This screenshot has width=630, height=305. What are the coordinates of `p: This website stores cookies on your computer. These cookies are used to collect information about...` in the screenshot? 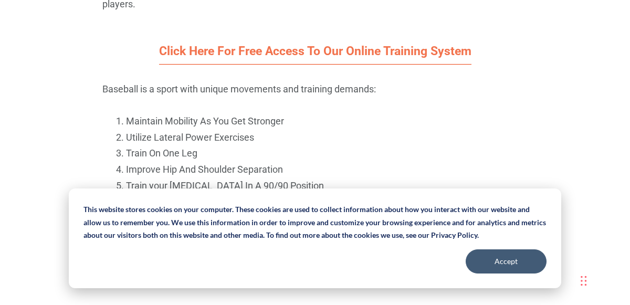 It's located at (315, 223).